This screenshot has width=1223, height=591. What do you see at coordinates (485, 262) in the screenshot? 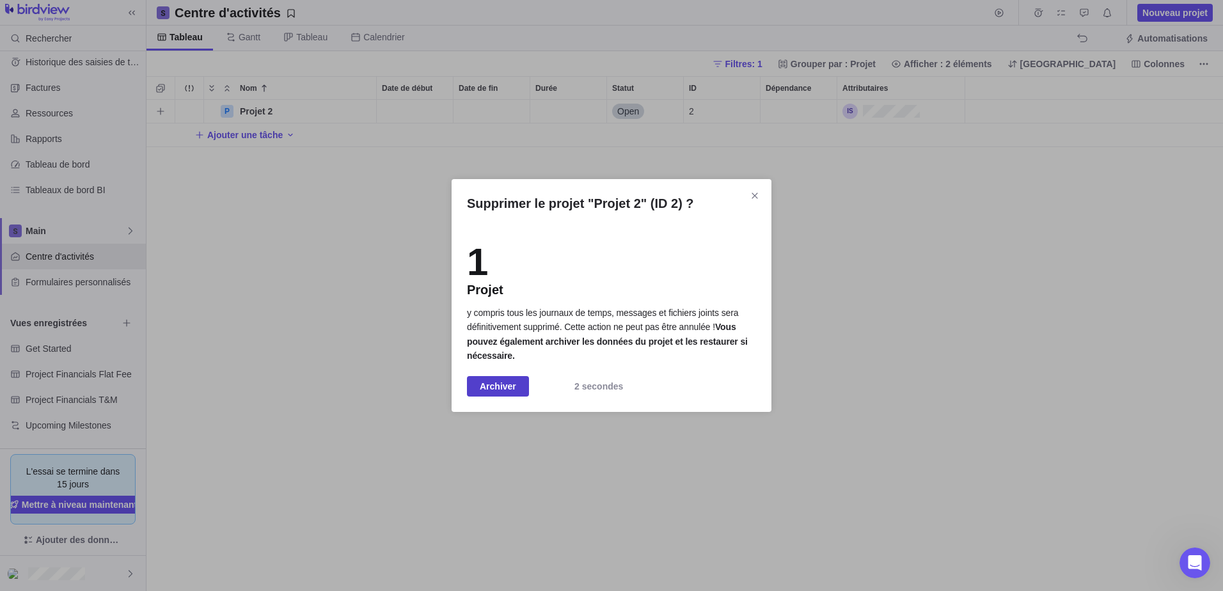
I see `div: 1` at bounding box center [485, 262].